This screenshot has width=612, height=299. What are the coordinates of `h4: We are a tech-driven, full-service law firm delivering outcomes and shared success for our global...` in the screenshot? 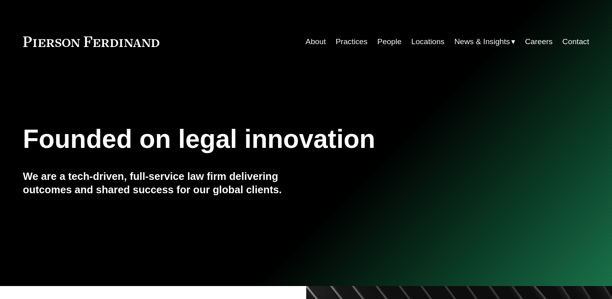 It's located at (165, 182).